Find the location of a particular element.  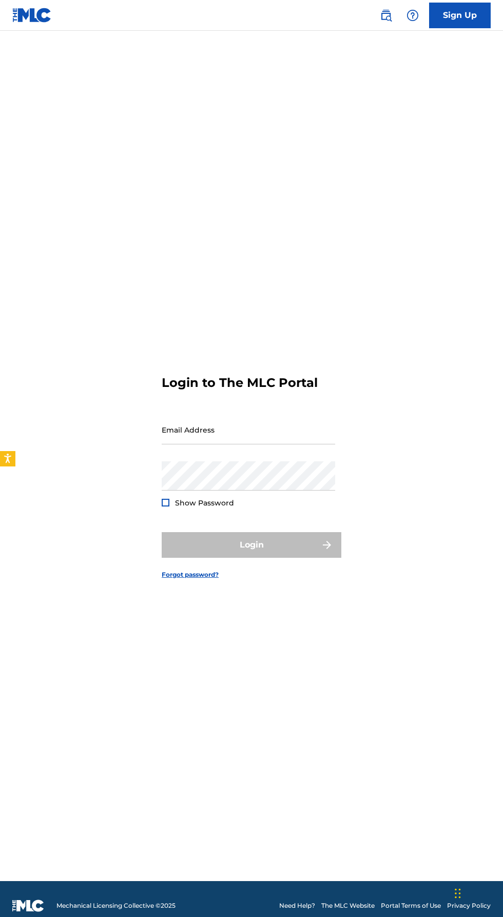

a: Sign Up is located at coordinates (460, 15).